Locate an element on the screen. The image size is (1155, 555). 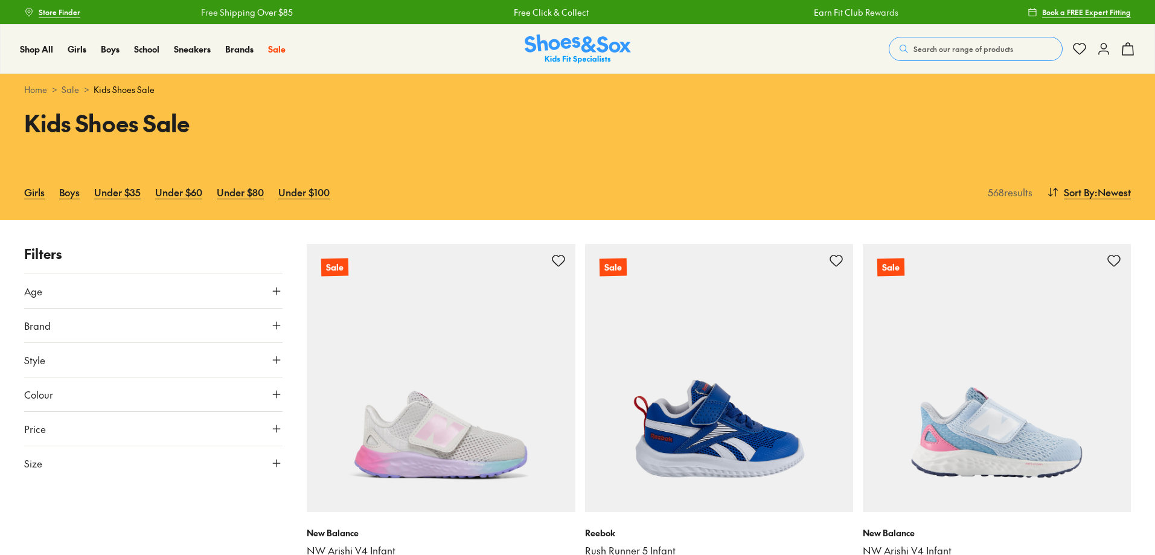
span: Book a FREE Expert Fitting is located at coordinates (1086, 12).